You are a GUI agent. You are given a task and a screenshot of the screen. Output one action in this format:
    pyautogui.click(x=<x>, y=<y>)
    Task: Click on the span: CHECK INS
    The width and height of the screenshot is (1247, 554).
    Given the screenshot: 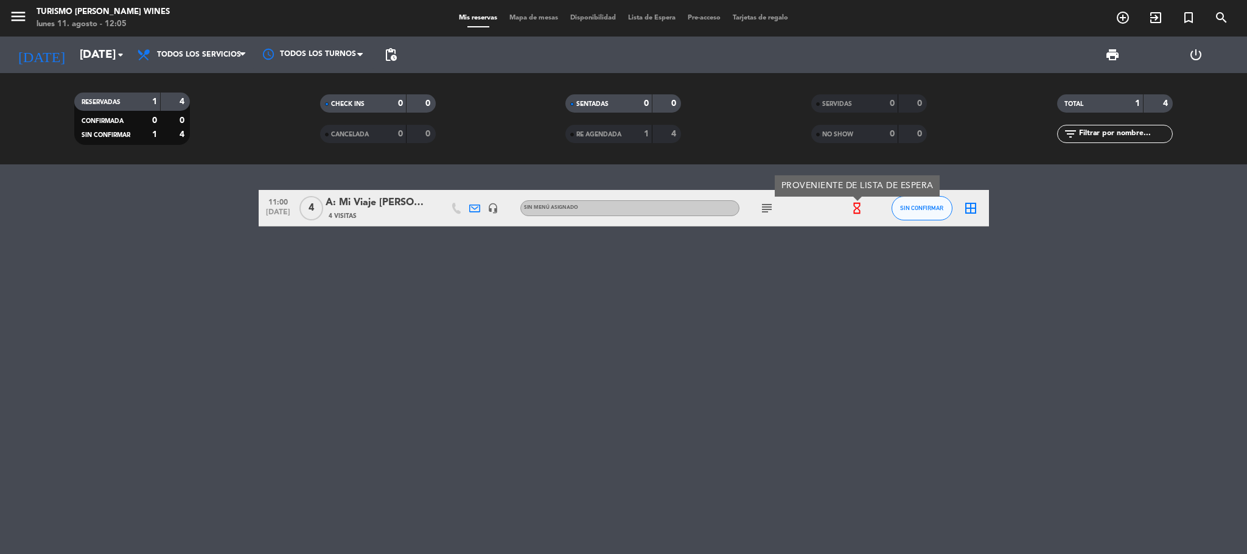 What is the action you would take?
    pyautogui.click(x=347, y=104)
    